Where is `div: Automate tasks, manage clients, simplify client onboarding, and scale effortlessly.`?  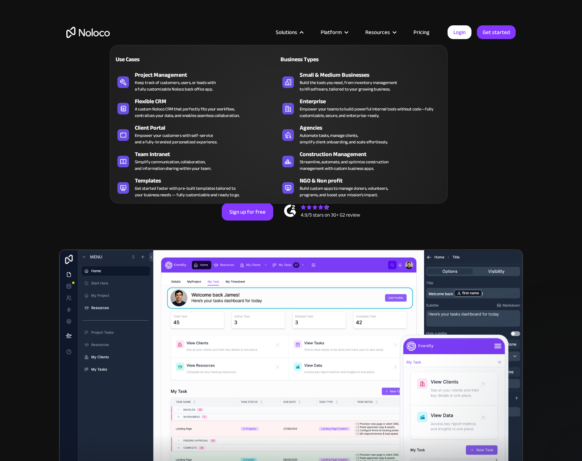
div: Automate tasks, manage clients, simplify client onboarding, and scale effortlessly. is located at coordinates (343, 139).